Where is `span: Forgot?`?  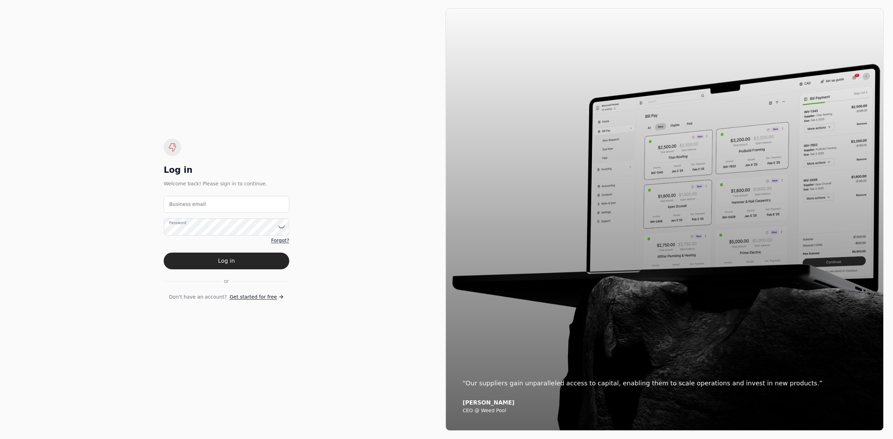 span: Forgot? is located at coordinates (280, 241).